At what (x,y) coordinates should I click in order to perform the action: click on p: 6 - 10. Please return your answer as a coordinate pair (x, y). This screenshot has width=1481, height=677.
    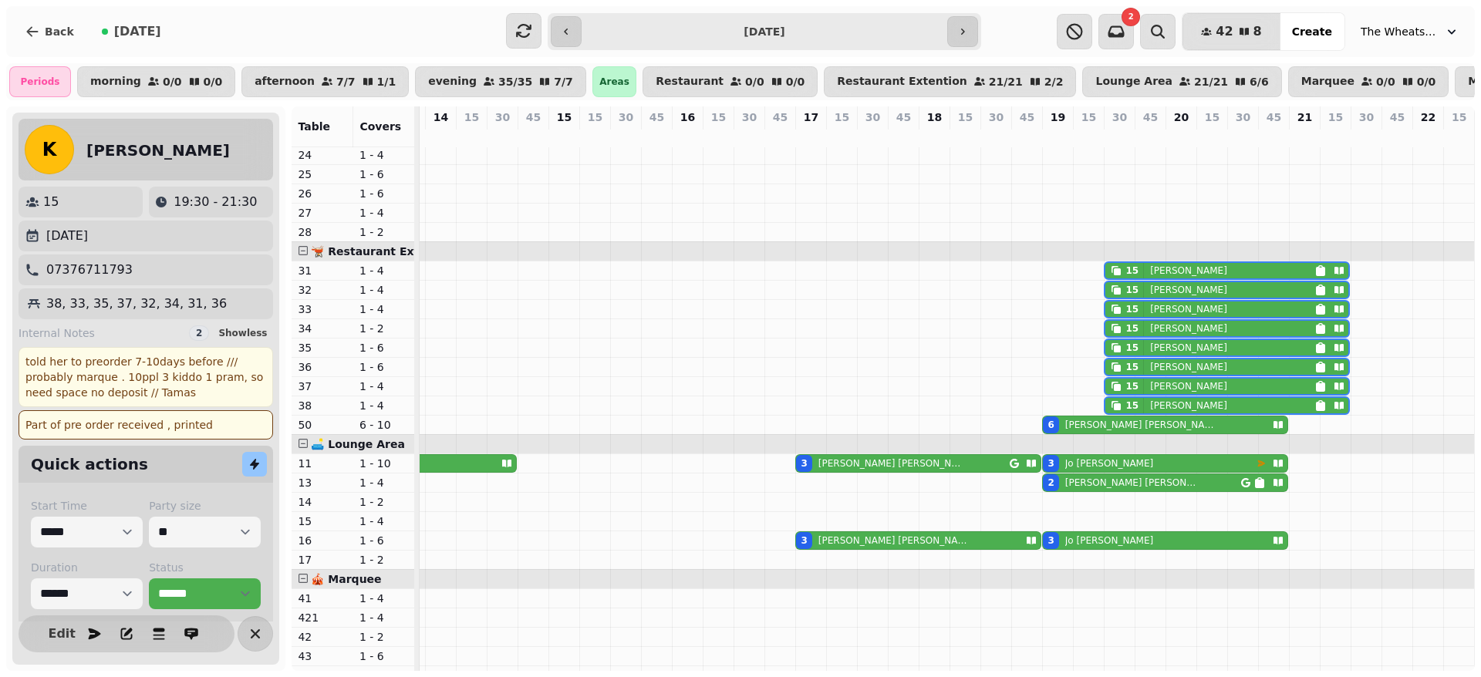
    Looking at the image, I should click on (384, 425).